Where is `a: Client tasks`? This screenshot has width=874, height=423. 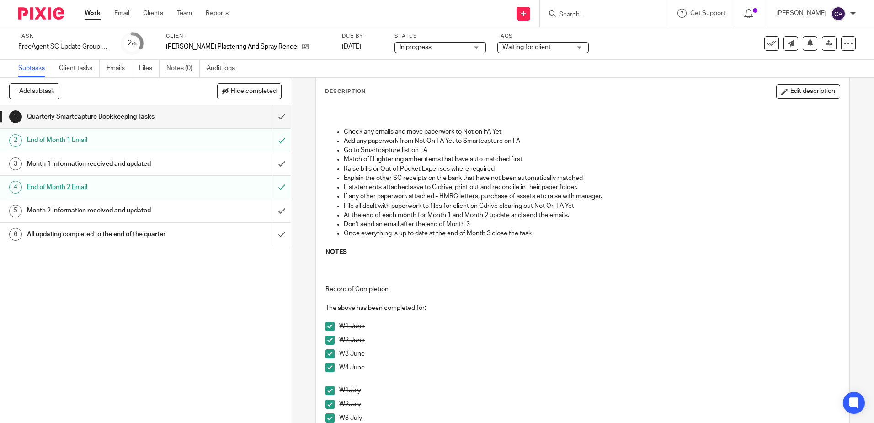
a: Client tasks is located at coordinates (79, 68).